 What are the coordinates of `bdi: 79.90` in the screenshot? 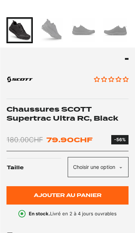 It's located at (70, 140).